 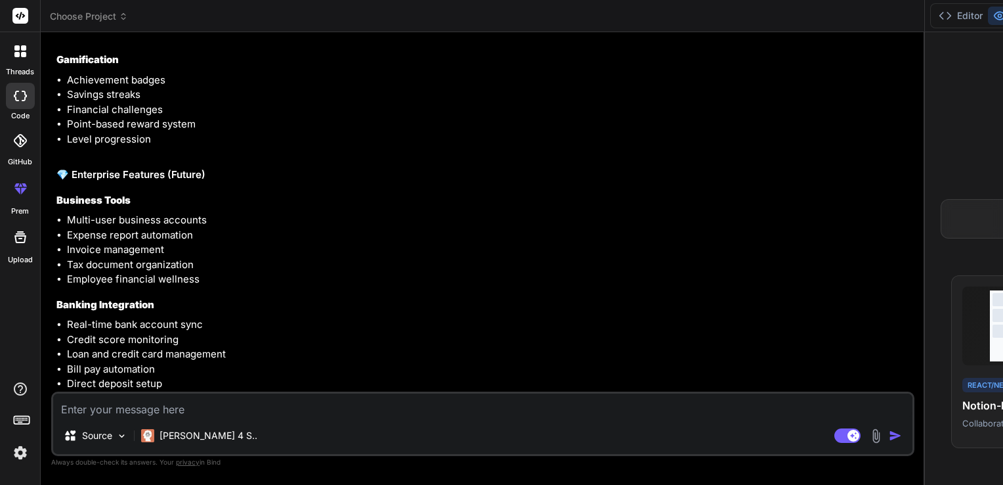 I want to click on li: Savings streaks, so click(x=489, y=95).